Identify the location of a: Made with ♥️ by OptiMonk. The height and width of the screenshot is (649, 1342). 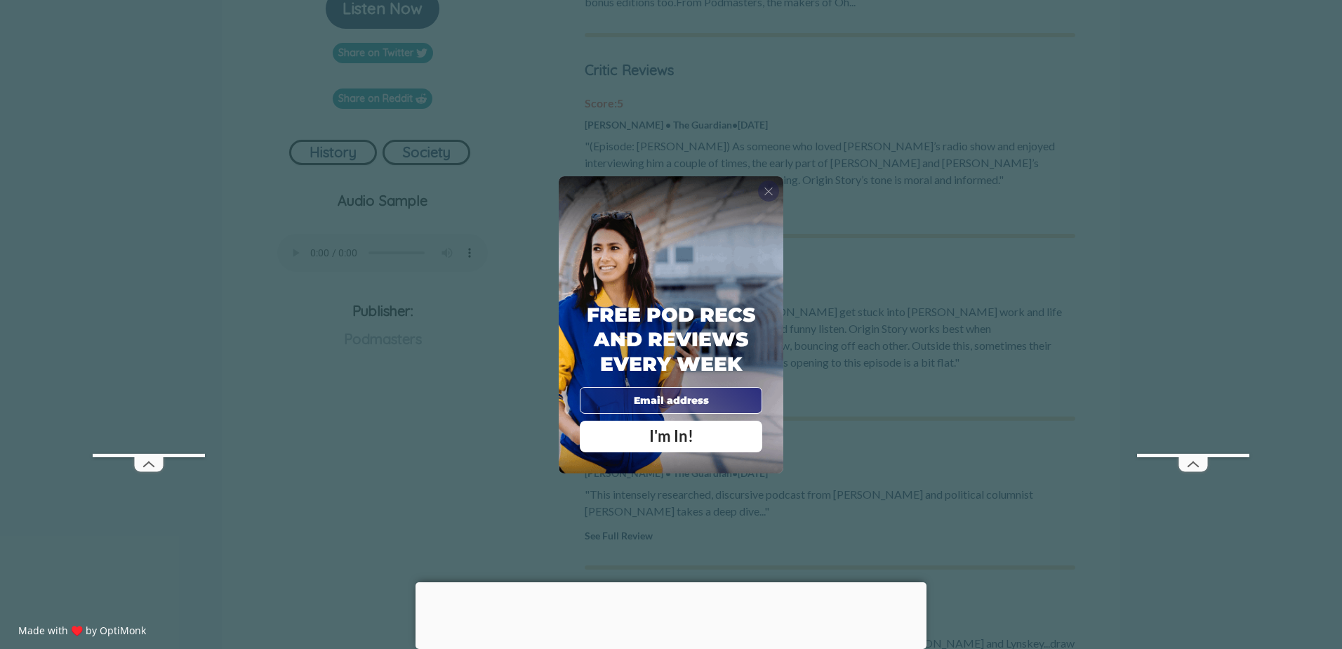
(82, 630).